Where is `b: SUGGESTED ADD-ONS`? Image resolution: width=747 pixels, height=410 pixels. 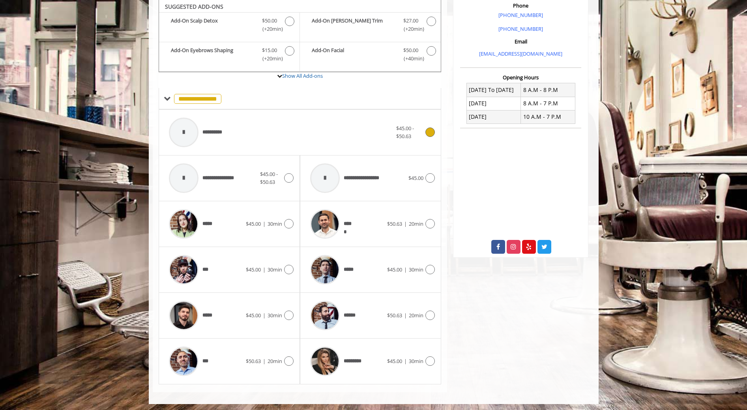
b: SUGGESTED ADD-ONS is located at coordinates (194, 6).